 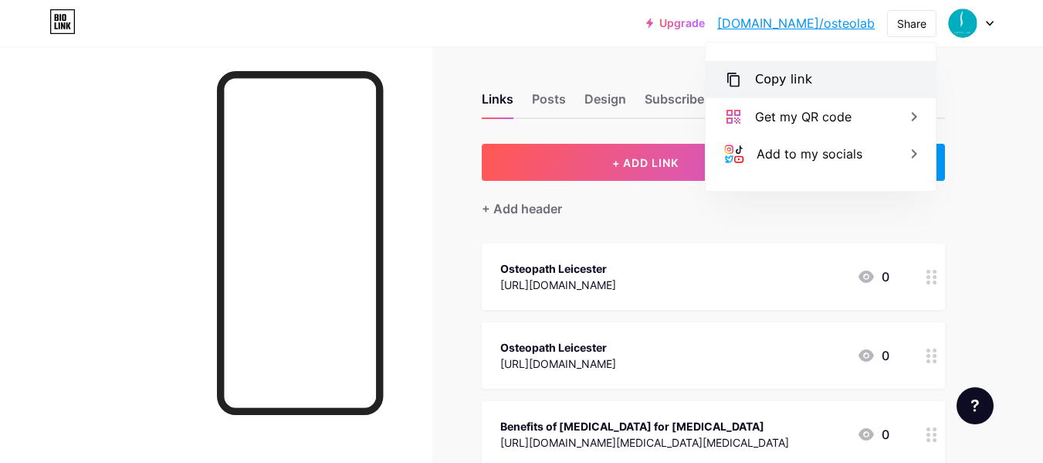 What do you see at coordinates (963, 23) in the screenshot?
I see `img: osteolab` at bounding box center [963, 23].